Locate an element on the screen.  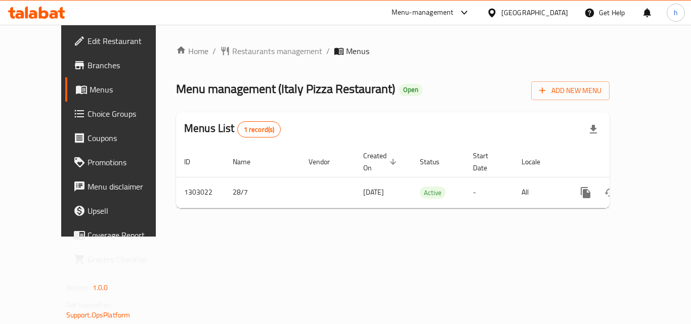
span: Menu disclaimer is located at coordinates (128, 187).